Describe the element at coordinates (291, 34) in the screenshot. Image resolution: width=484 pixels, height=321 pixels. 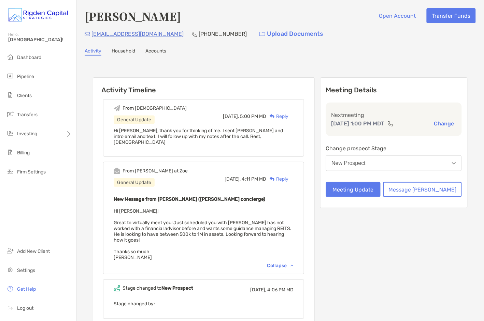
I see `a: Upload Documents` at that location.